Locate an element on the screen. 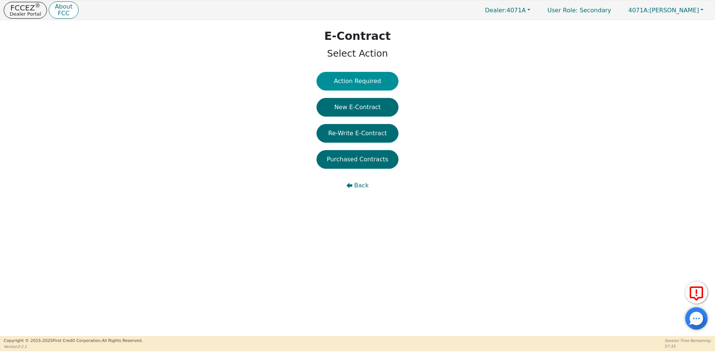 The image size is (715, 352). button: New E-Contract is located at coordinates (357, 107).